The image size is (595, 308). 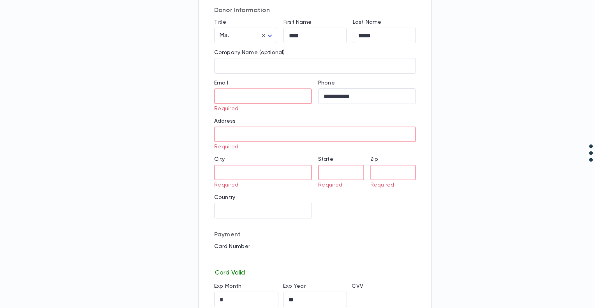 What do you see at coordinates (327, 83) in the screenshot?
I see `label: Phone` at bounding box center [327, 83].